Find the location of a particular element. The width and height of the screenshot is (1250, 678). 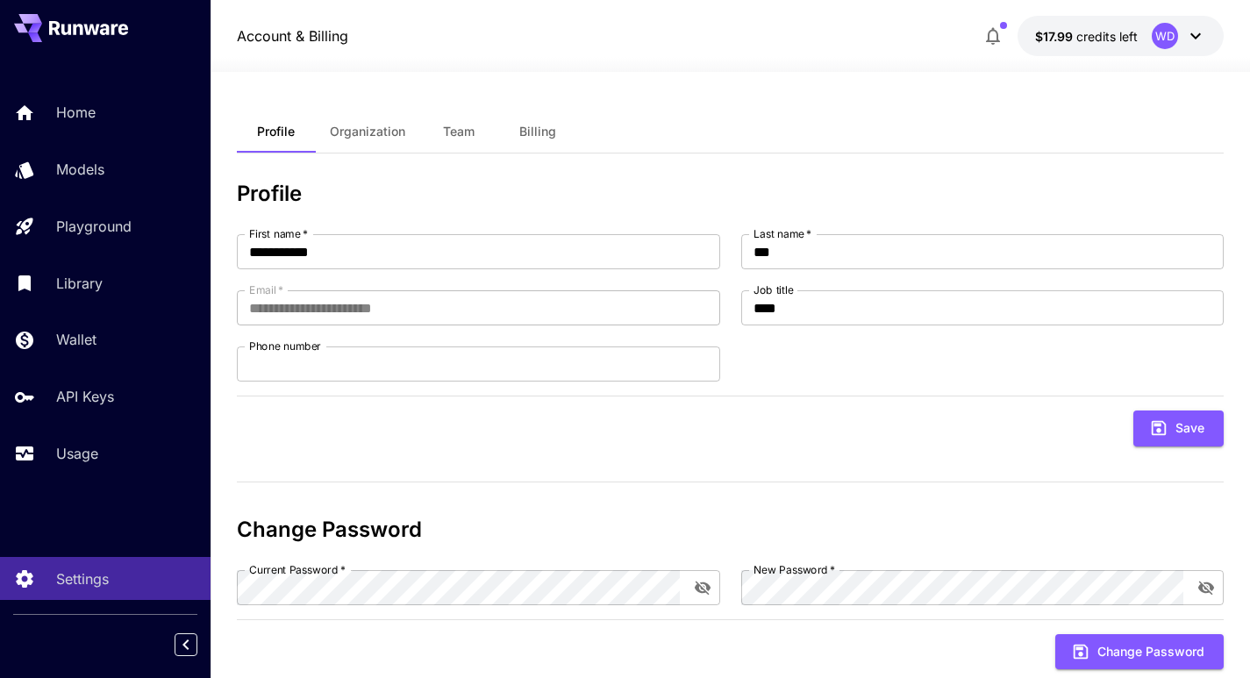

label: Phone number is located at coordinates (285, 346).